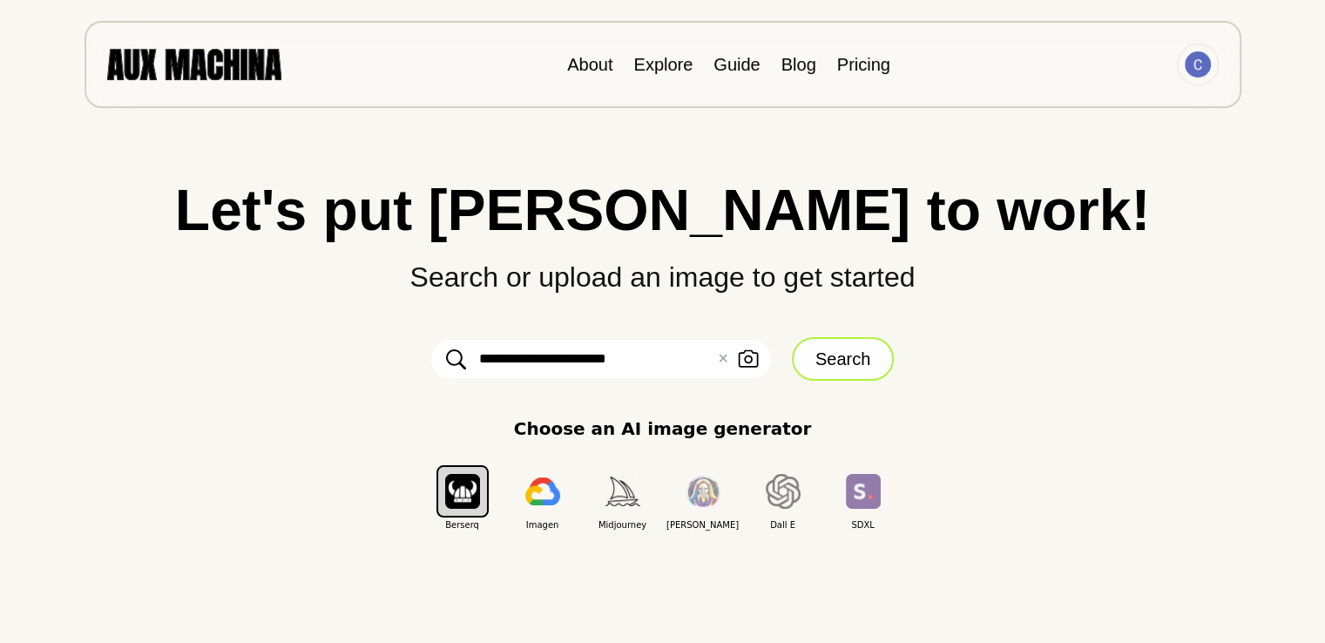  I want to click on a: About, so click(590, 64).